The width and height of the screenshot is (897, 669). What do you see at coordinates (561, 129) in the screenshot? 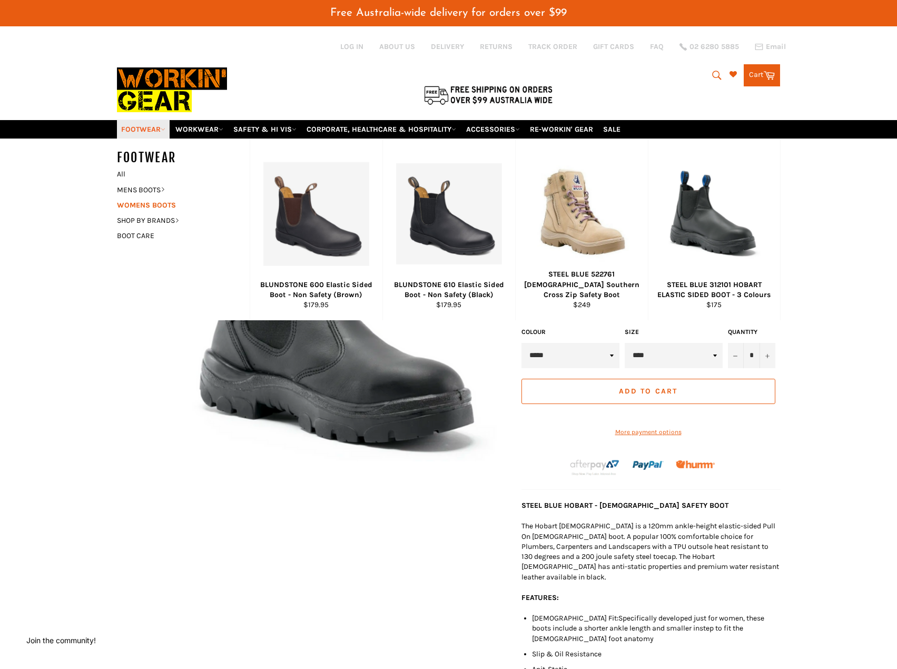
I see `a: RE-WORKIN' GEAR` at bounding box center [561, 129].